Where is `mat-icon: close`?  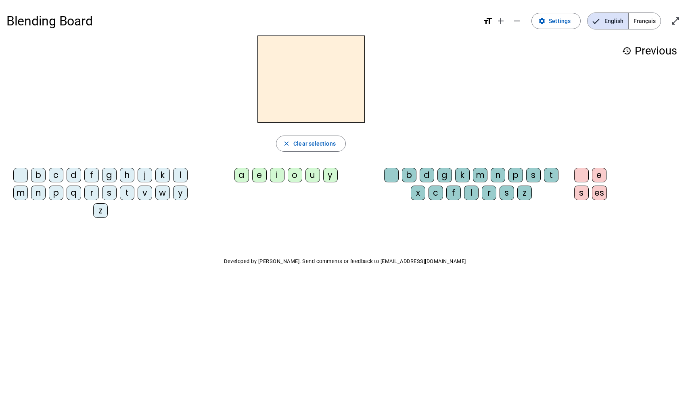 mat-icon: close is located at coordinates (286, 144).